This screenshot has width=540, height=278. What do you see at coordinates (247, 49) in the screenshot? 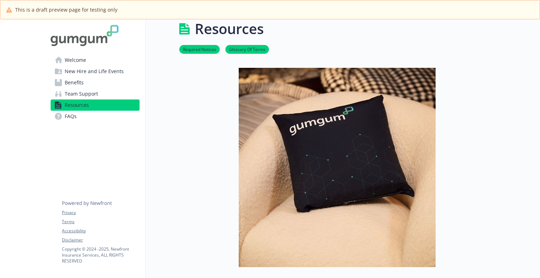
I see `a: Glossary Of Terms` at bounding box center [247, 49].